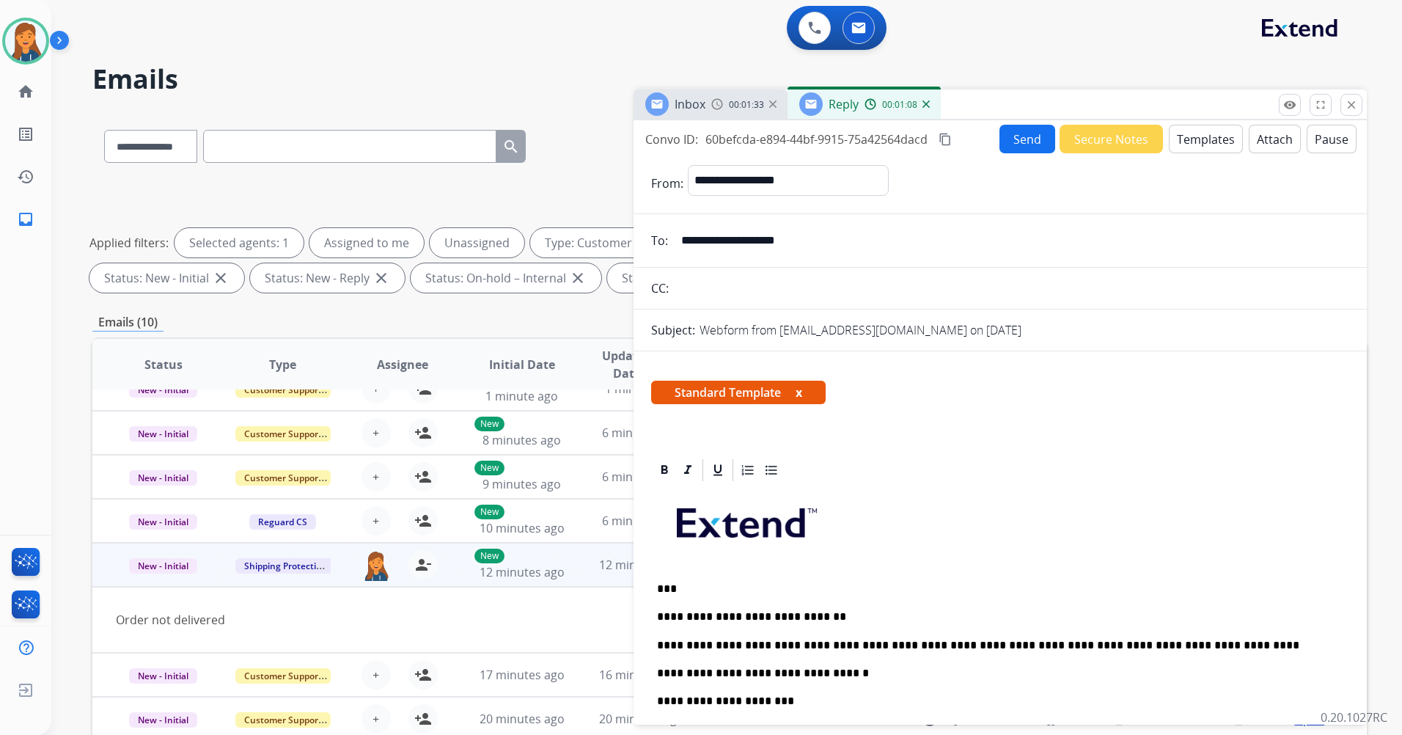  What do you see at coordinates (327, 278) in the screenshot?
I see `div: Status: New - Reply` at bounding box center [327, 278].